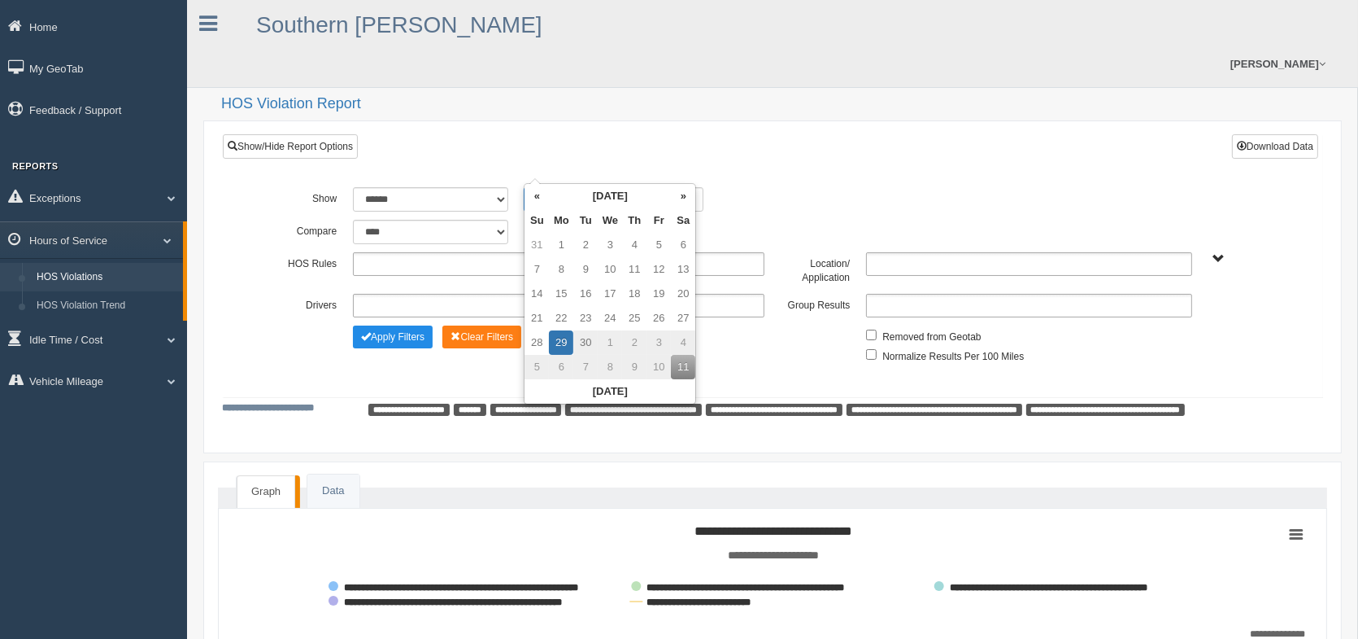 This screenshot has width=1358, height=639. Describe the element at coordinates (302, 197) in the screenshot. I see `label: Show` at that location.